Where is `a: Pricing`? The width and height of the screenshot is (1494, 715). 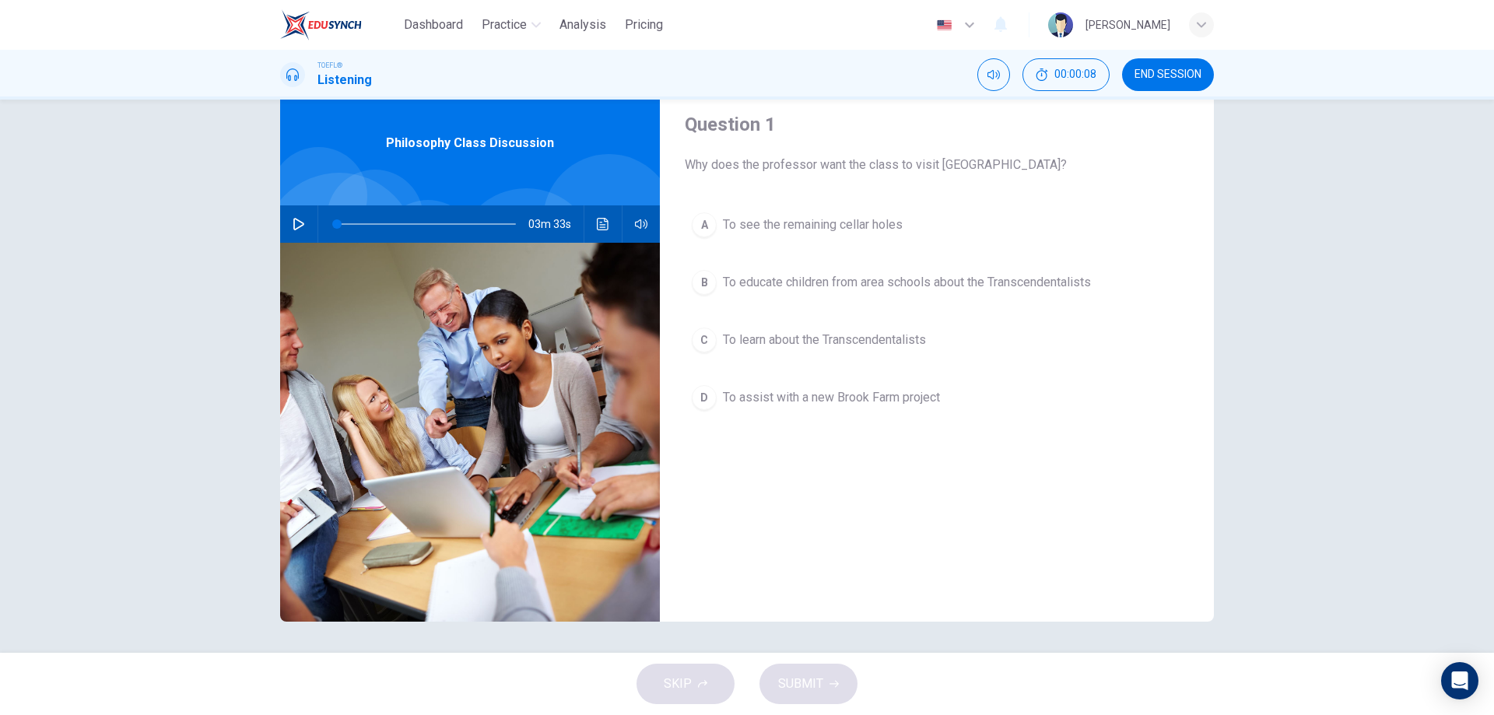 a: Pricing is located at coordinates (643, 25).